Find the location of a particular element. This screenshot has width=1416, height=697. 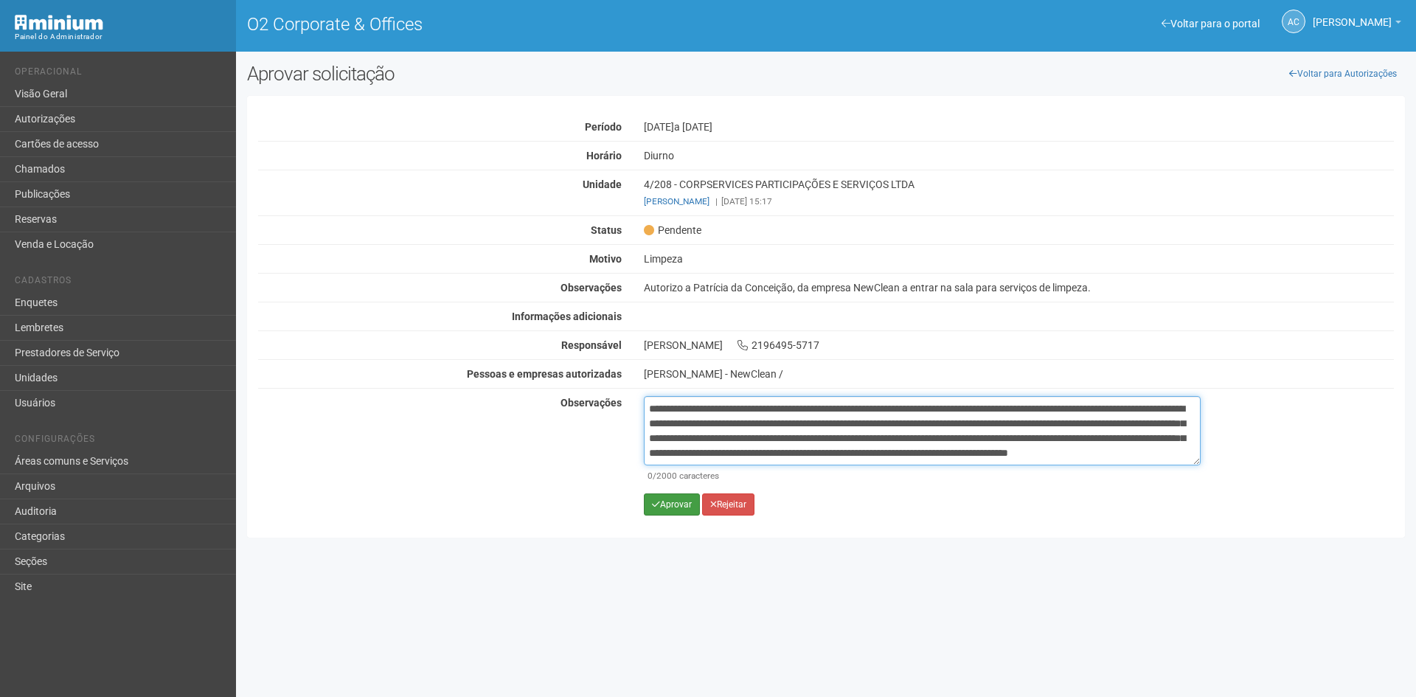

strong: Pessoas e empresas autorizadas is located at coordinates (544, 374).